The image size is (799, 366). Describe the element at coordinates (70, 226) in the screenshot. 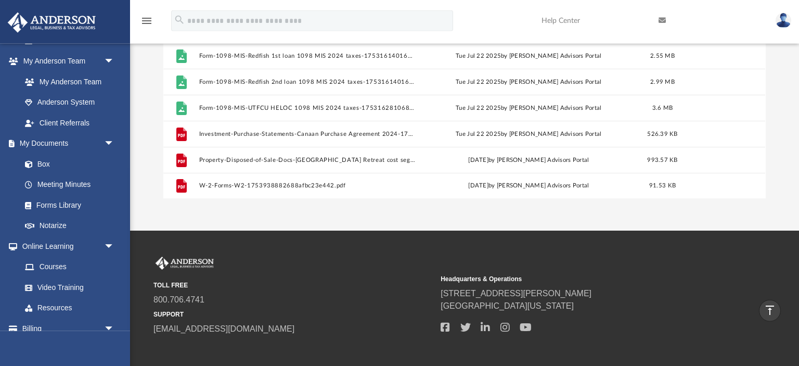

I see `a: Notarize` at that location.